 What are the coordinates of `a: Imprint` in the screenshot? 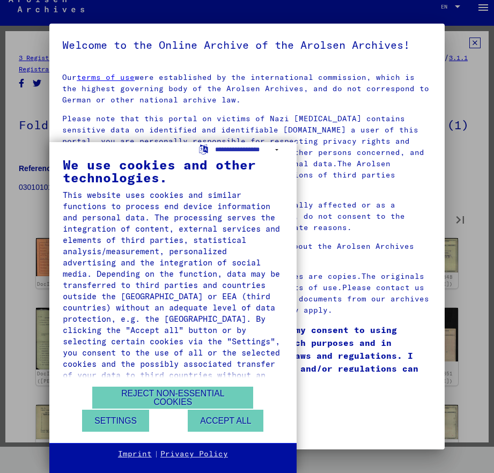 It's located at (135, 454).